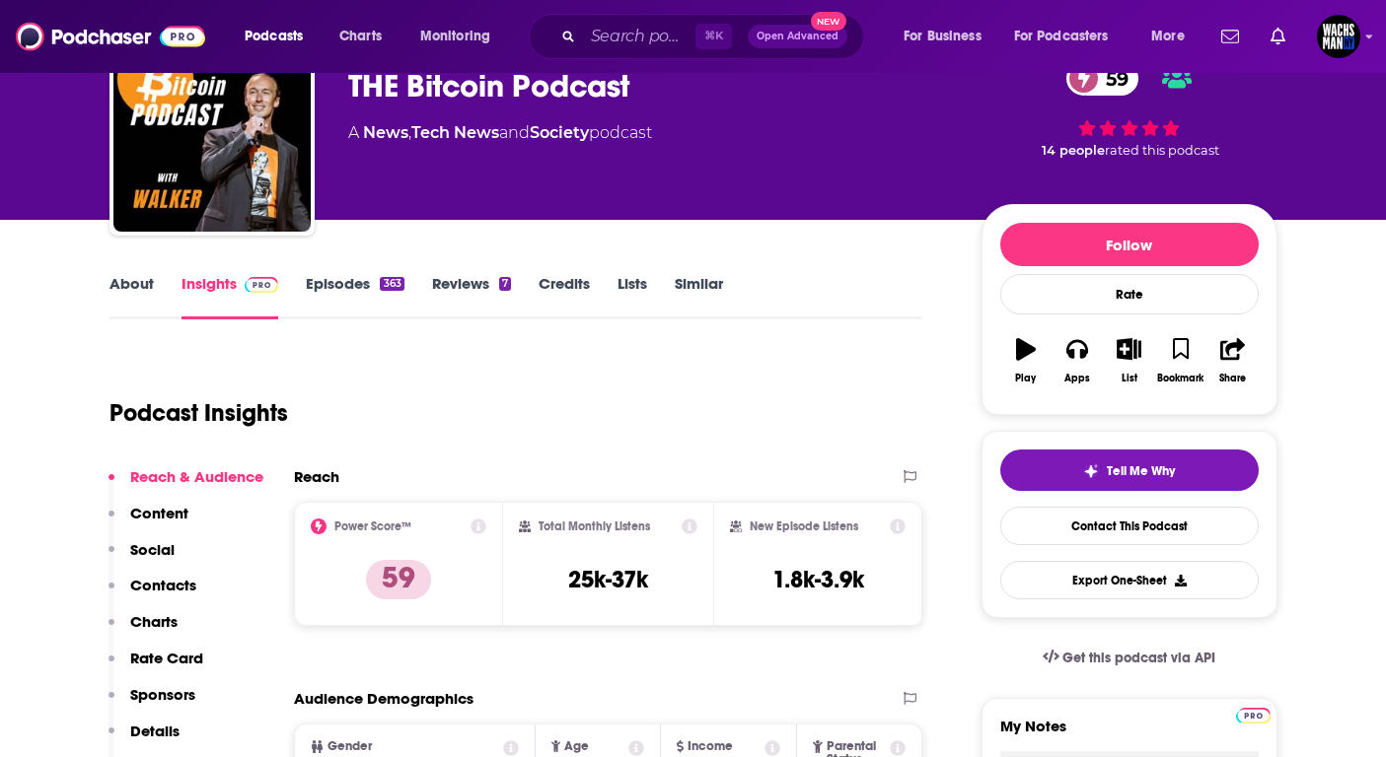  I want to click on button: Social, so click(141, 558).